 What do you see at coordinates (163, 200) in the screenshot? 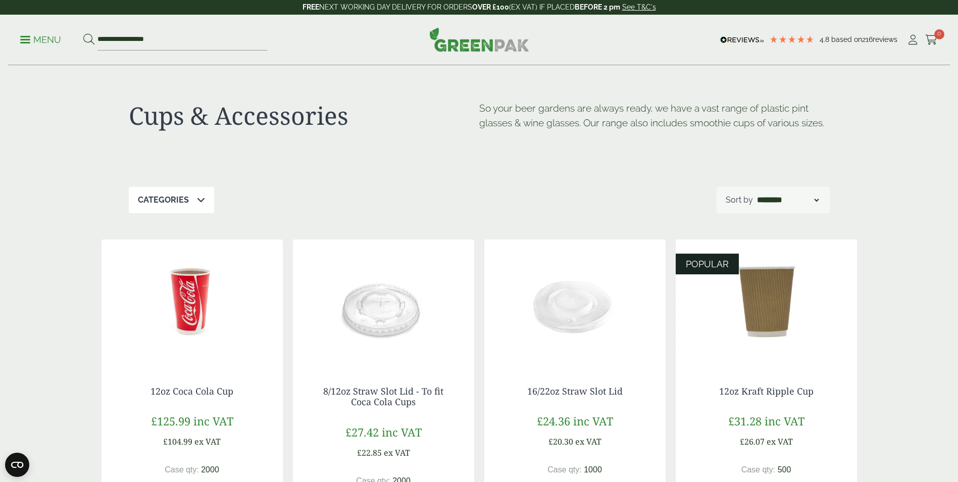
I see `p: Categories` at bounding box center [163, 200].